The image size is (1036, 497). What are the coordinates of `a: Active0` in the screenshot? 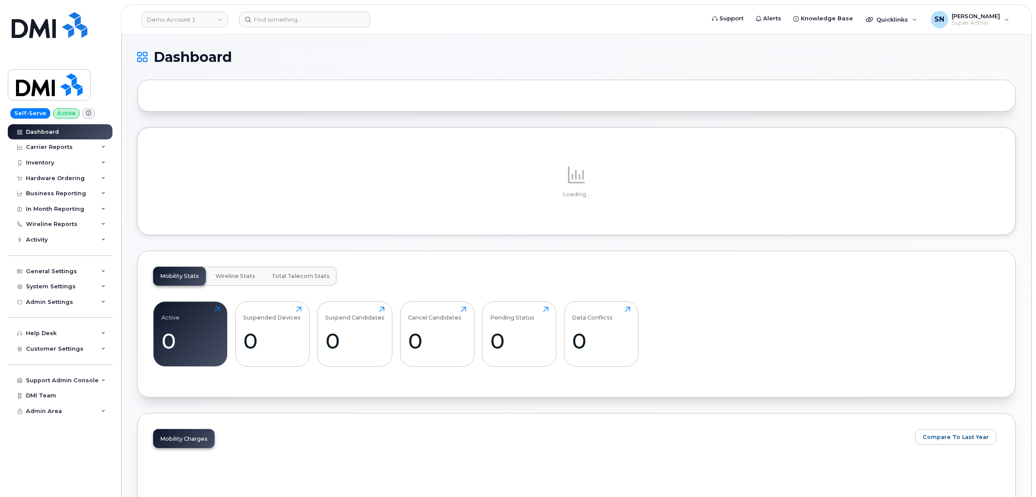 It's located at (190, 334).